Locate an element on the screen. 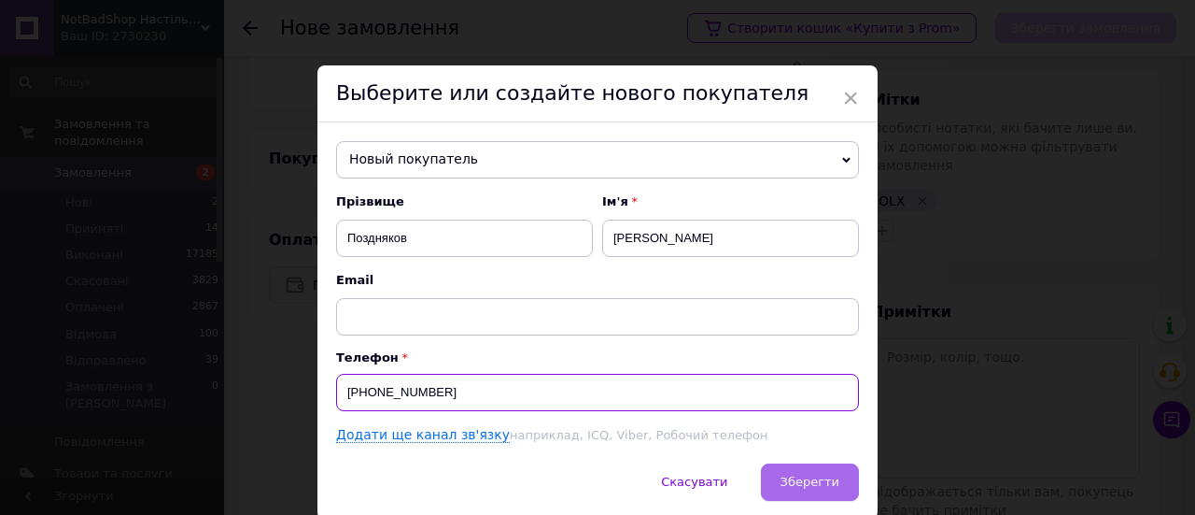 The image size is (1195, 515). span: Новый покупатель is located at coordinates (598, 160).